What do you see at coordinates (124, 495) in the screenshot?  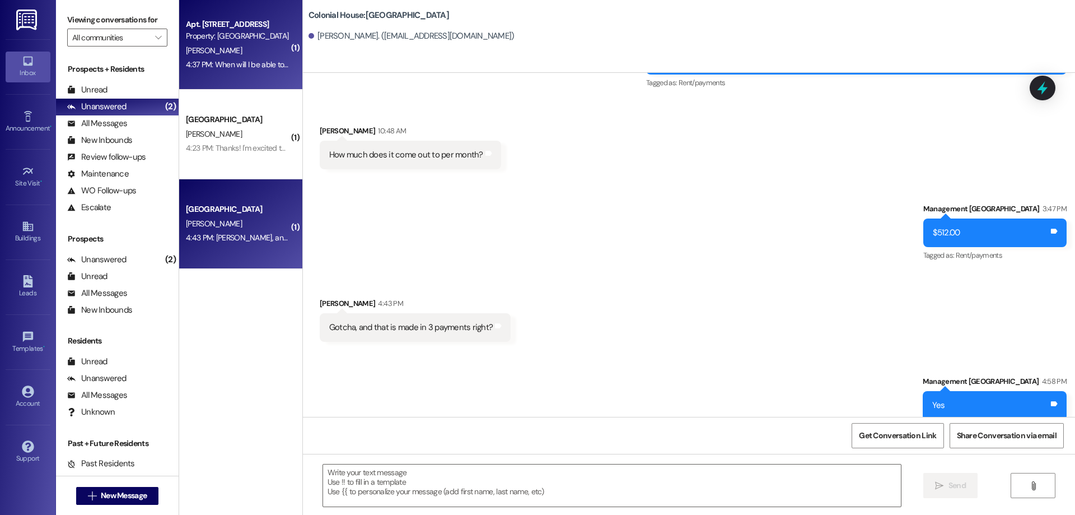 I see `span: New Message` at bounding box center [124, 495].